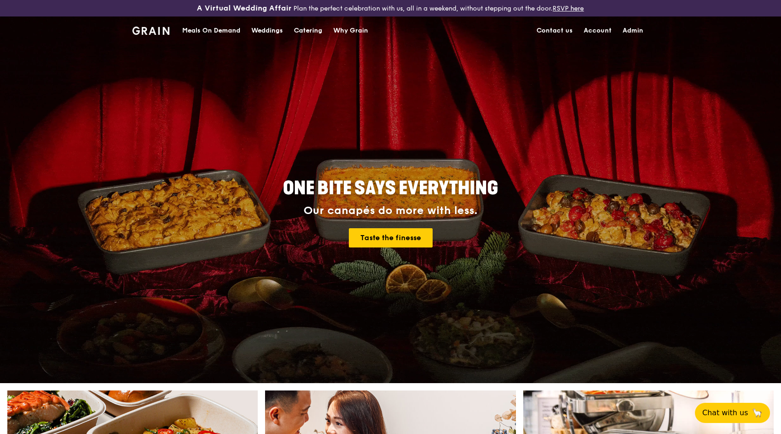 Image resolution: width=781 pixels, height=434 pixels. What do you see at coordinates (351, 31) in the screenshot?
I see `a: Why Grain` at bounding box center [351, 31].